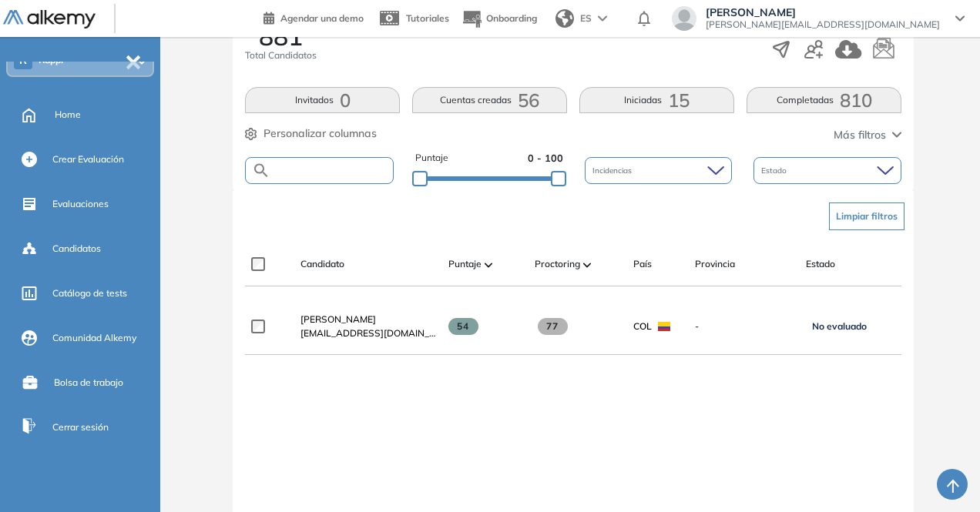 The image size is (980, 512). What do you see at coordinates (322, 18) in the screenshot?
I see `span: Agendar una demo` at bounding box center [322, 18].